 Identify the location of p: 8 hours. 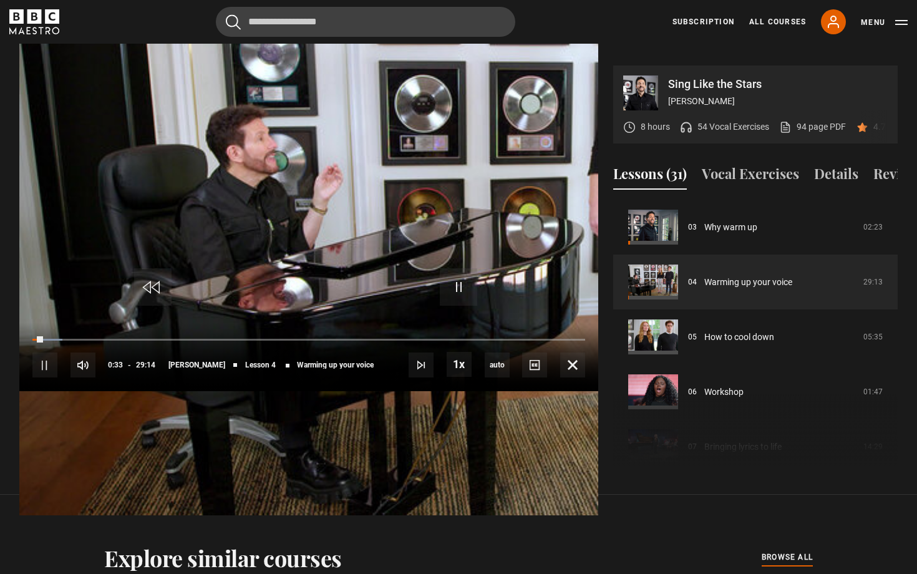
(655, 127).